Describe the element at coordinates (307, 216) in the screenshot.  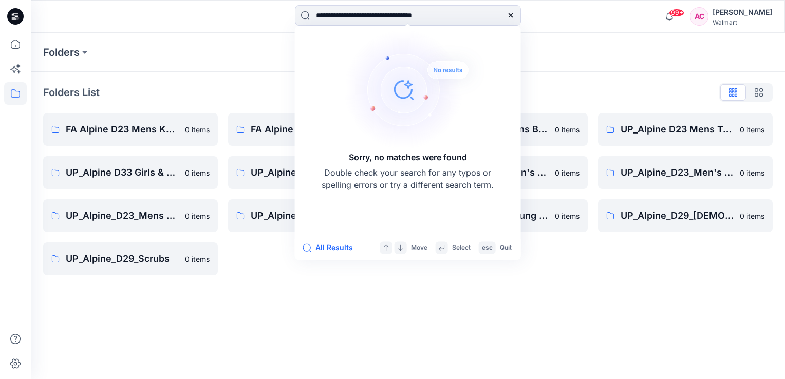
I see `p: UP_Alpine_D23_YM Bottoms` at that location.